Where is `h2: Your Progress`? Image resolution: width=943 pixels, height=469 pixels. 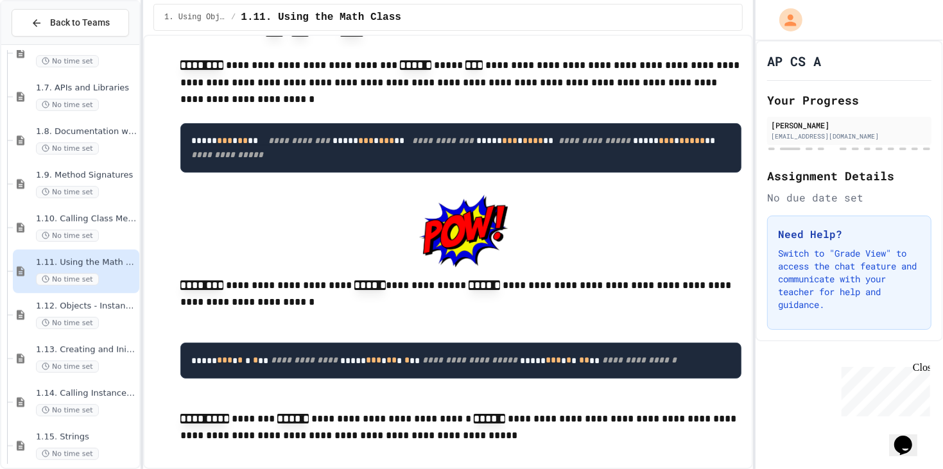
h2: Your Progress is located at coordinates (850, 100).